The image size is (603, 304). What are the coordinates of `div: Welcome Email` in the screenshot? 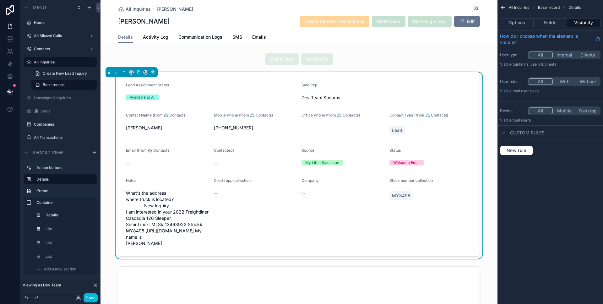 It's located at (406, 163).